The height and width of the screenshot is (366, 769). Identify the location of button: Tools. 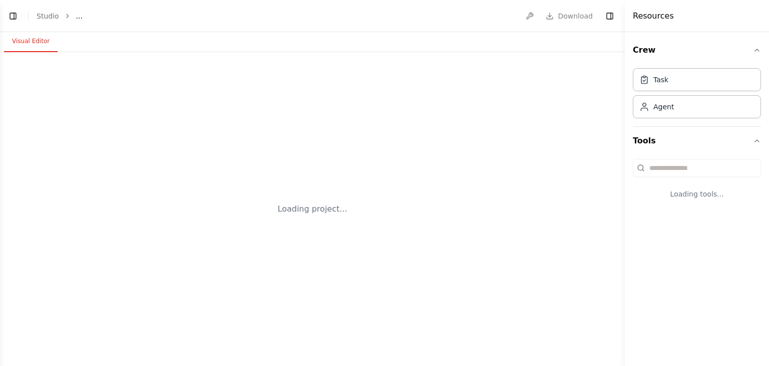
(697, 141).